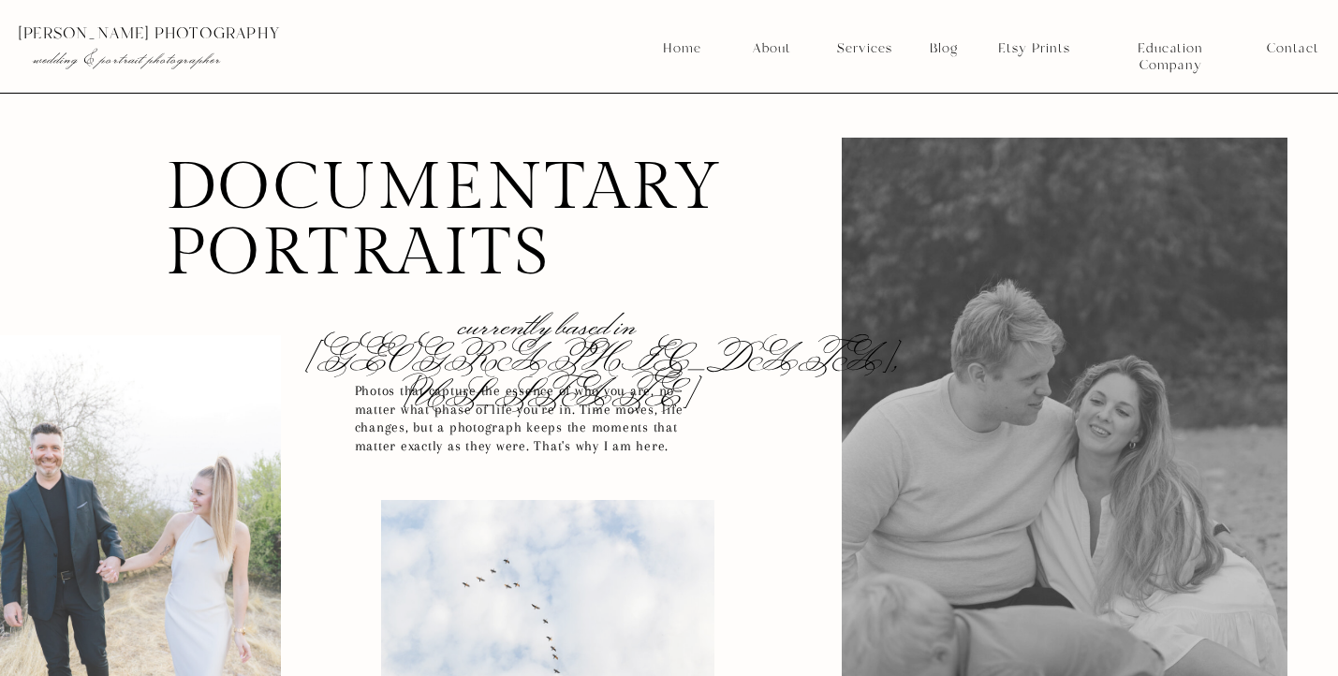  I want to click on h1: documentary portraits, so click(423, 216).